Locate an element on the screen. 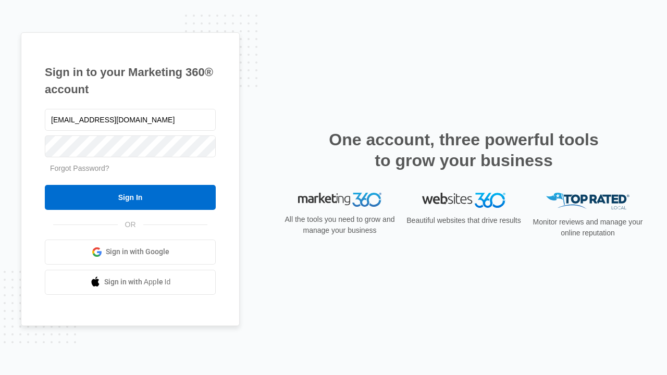  p: Beautiful websites that drive results is located at coordinates (464, 220).